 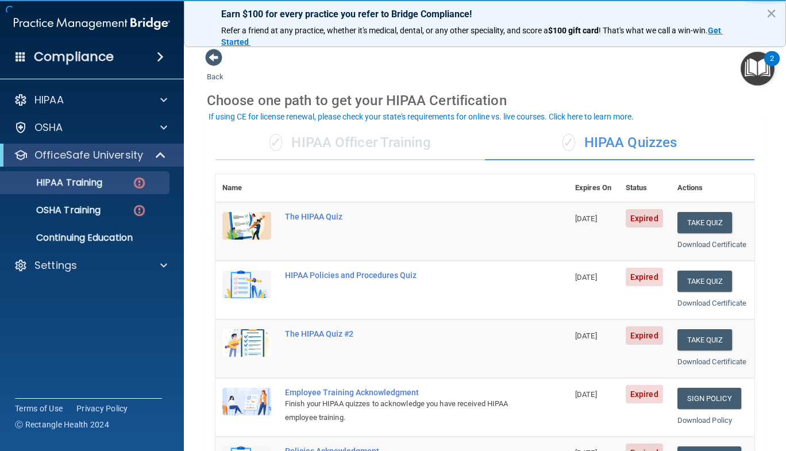 What do you see at coordinates (398, 411) in the screenshot?
I see `div: Finish your HIPAA quizzes to acknowledge you have received HIPAA employee training.` at bounding box center [398, 411].